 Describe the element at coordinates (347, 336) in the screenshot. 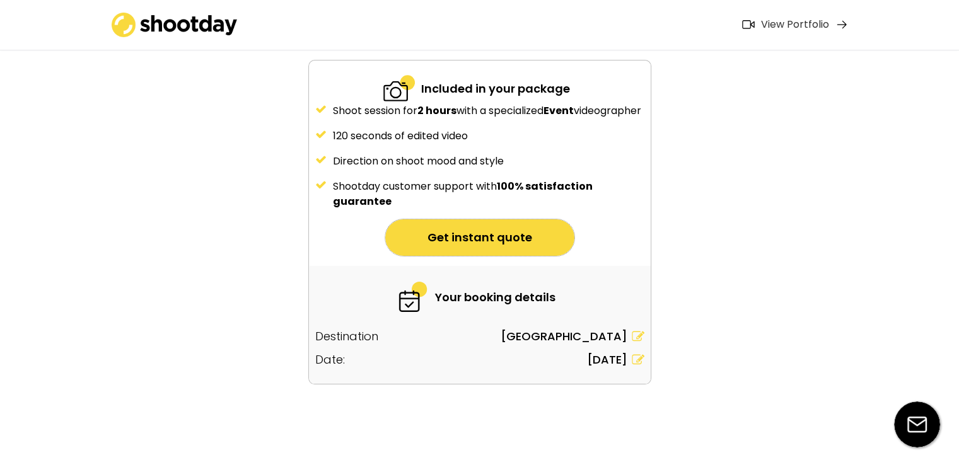

I see `div: Destination` at that location.